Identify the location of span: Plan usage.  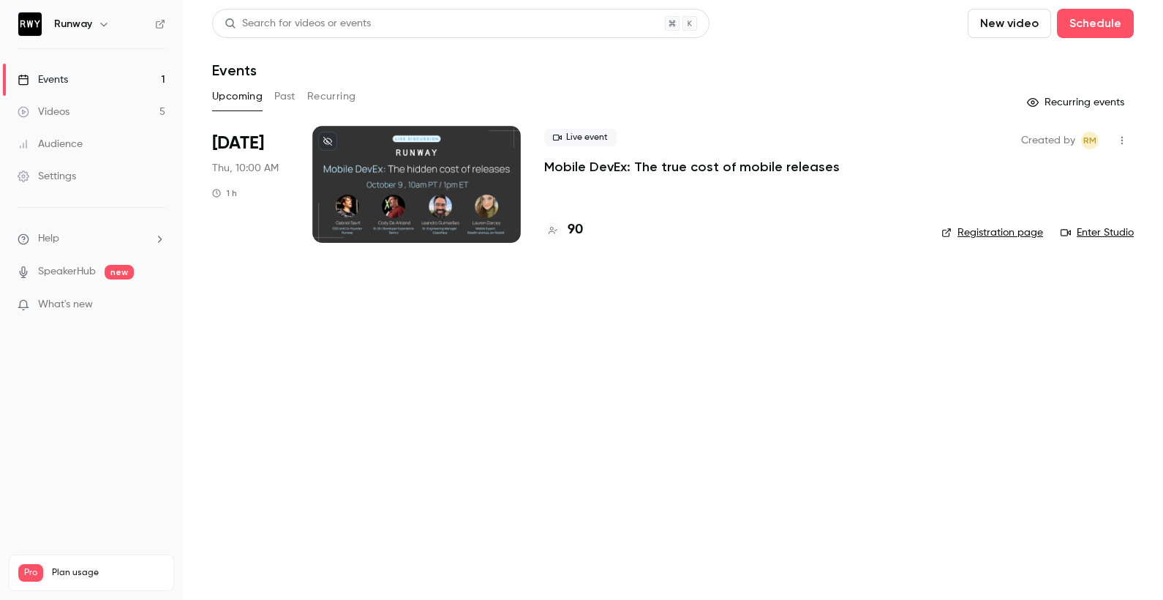
(108, 573).